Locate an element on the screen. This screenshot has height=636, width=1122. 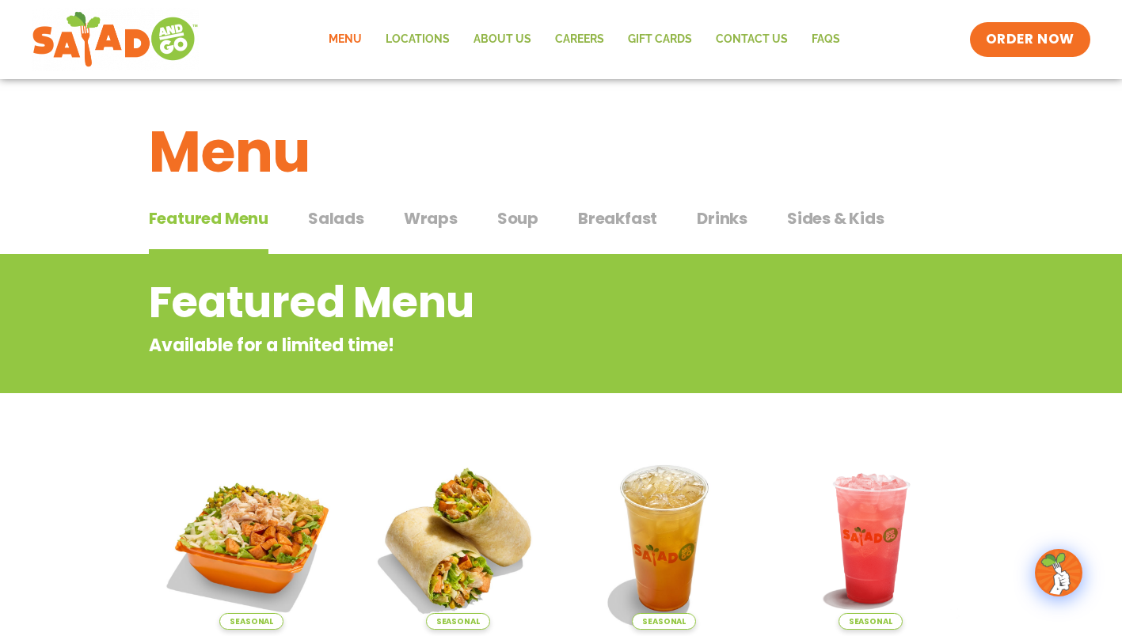
span: Sides & Kids is located at coordinates (835, 218).